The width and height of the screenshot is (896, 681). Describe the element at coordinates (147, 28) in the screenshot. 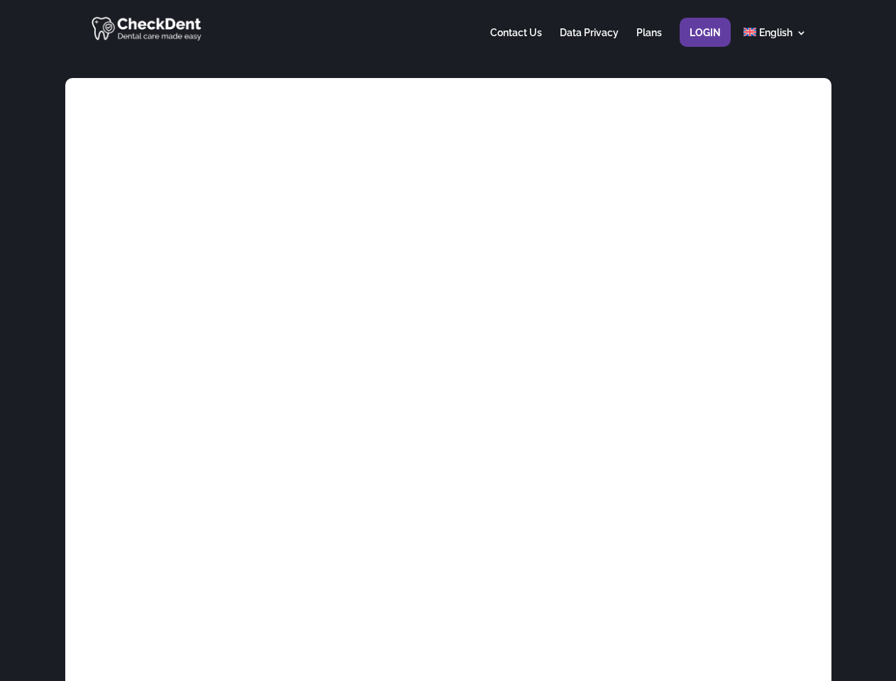

I see `img: CheckDent AI` at that location.